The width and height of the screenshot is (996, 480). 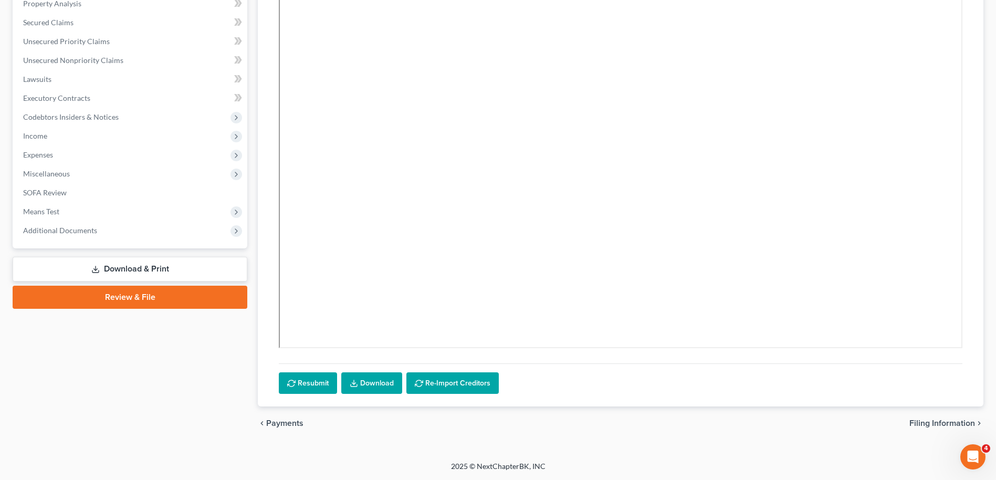 I want to click on a: Download, so click(x=372, y=383).